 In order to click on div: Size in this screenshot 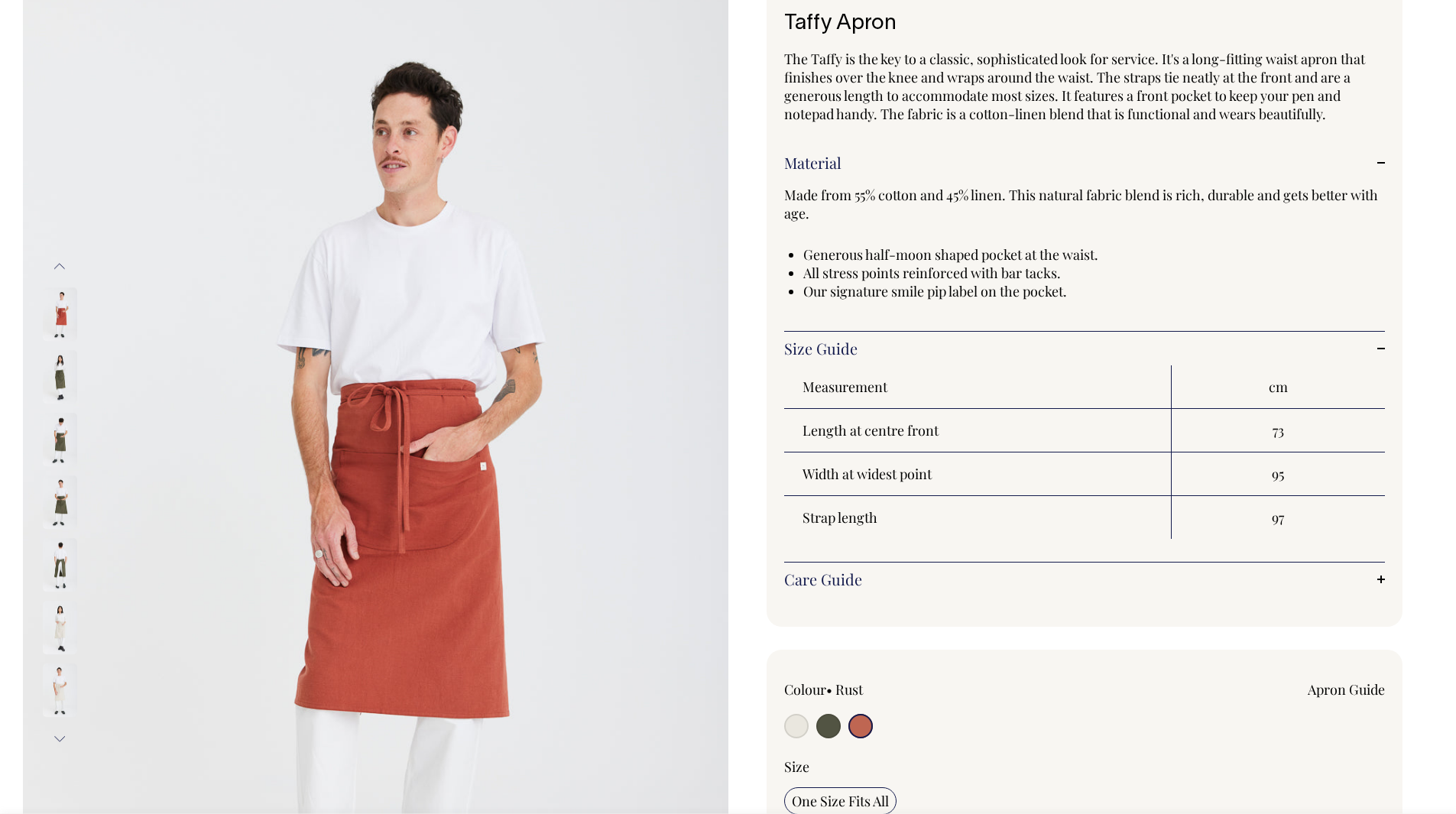, I will do `click(1085, 767)`.